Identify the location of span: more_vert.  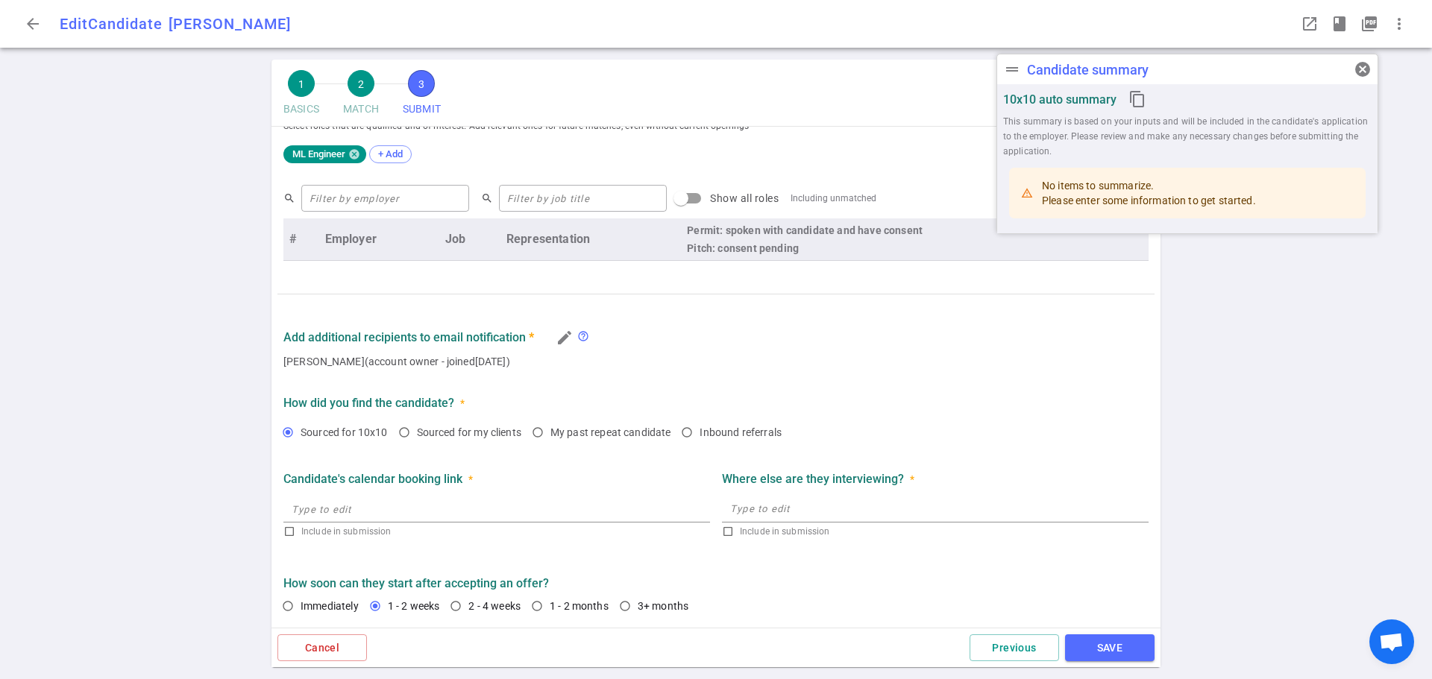
(1399, 24).